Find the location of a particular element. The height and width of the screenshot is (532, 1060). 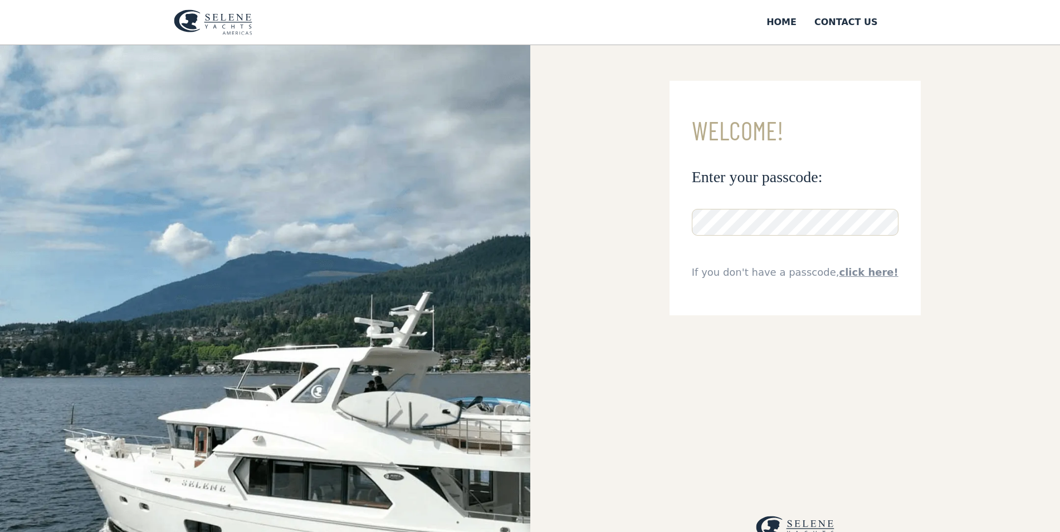

div: If you don't have a passcode, is located at coordinates (795, 272).